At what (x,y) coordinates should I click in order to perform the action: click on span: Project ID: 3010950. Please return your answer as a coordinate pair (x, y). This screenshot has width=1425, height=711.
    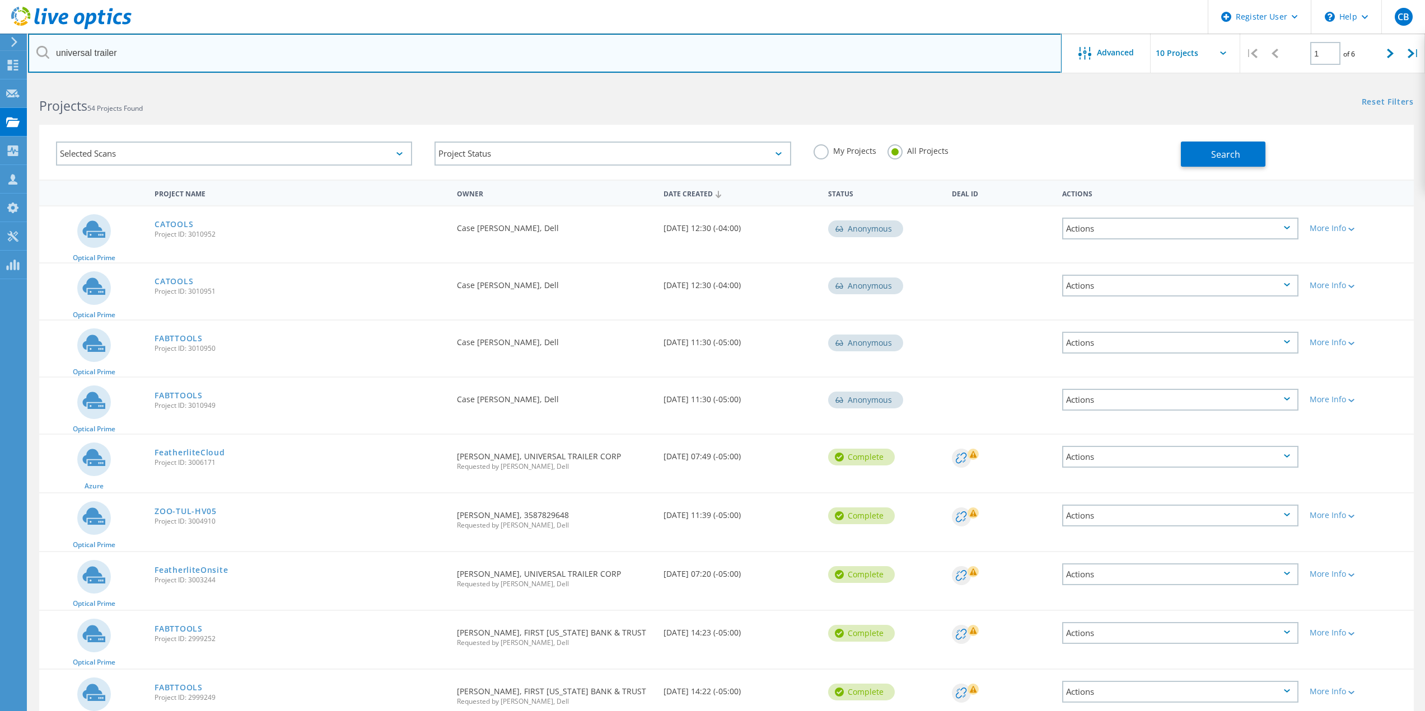
    Looking at the image, I should click on (300, 349).